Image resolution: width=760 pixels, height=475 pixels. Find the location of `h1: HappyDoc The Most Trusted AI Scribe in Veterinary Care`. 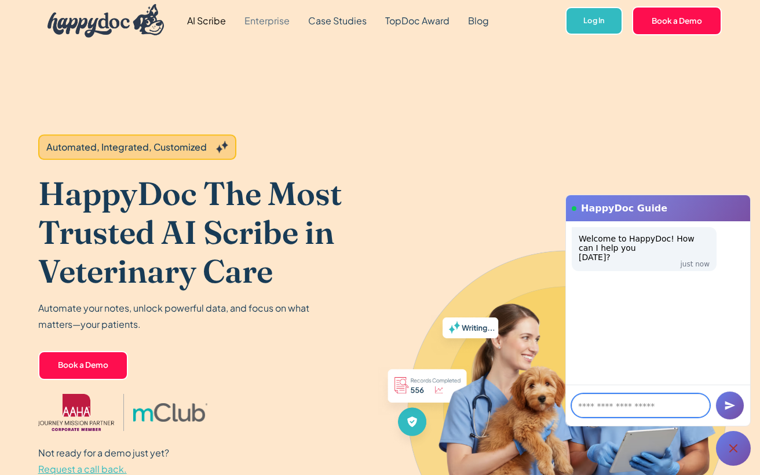

h1: HappyDoc The Most Trusted AI Scribe in Veterinary Care is located at coordinates (192, 232).